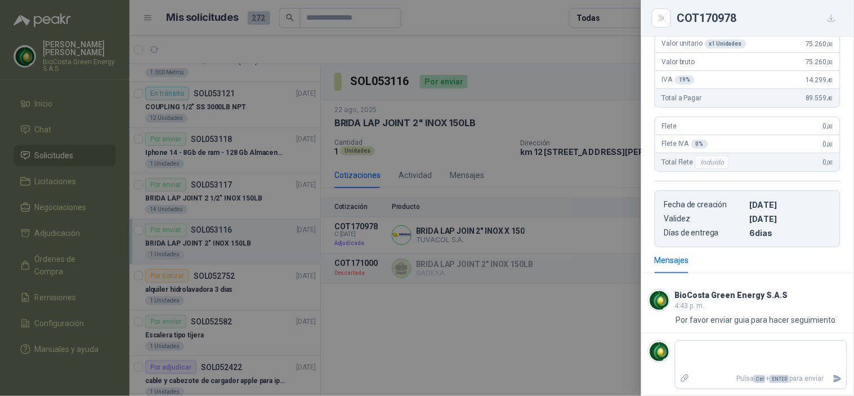  Describe the element at coordinates (705, 232) in the screenshot. I see `p: Días de entrega` at that location.